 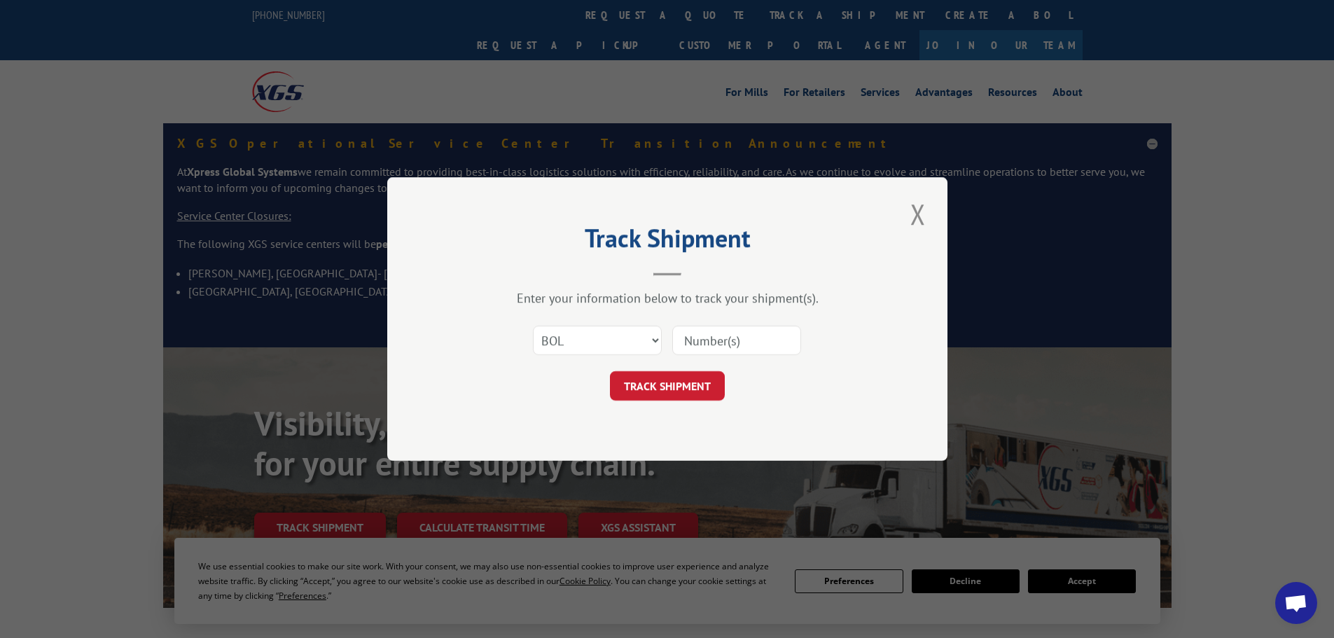 What do you see at coordinates (737, 340) in the screenshot?
I see `input: Number(s)` at bounding box center [737, 340].